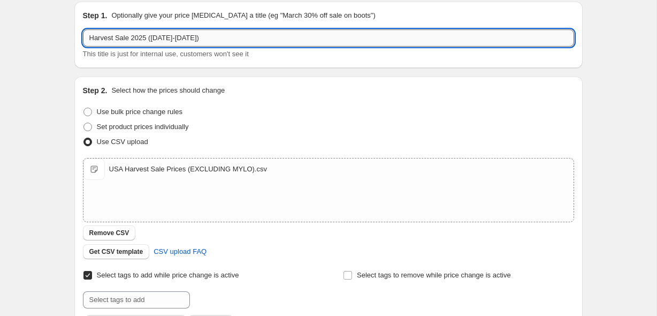  What do you see at coordinates (136, 300) in the screenshot?
I see `input: Select tags to add` at bounding box center [136, 300].